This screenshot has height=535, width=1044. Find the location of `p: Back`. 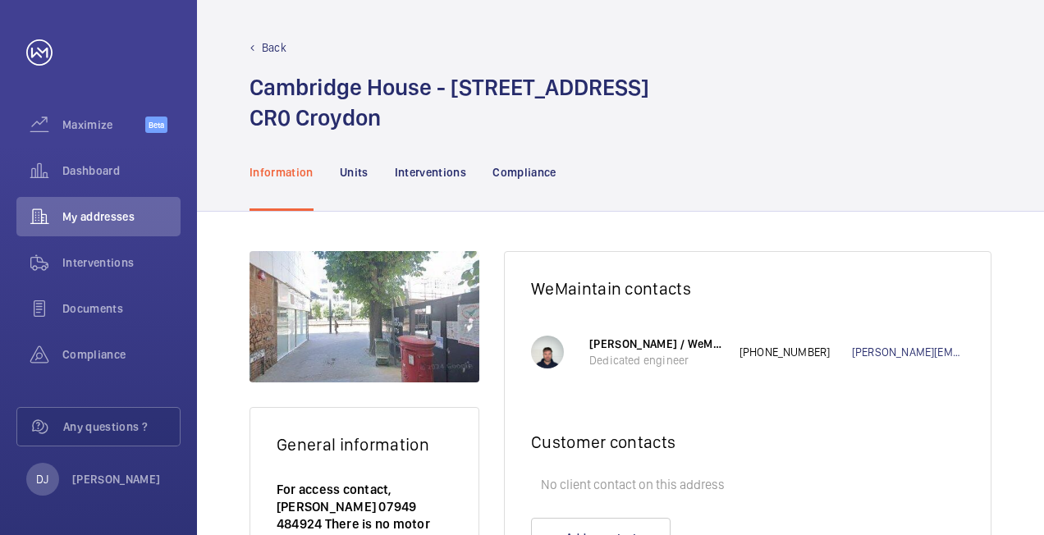

p: Back is located at coordinates (274, 48).